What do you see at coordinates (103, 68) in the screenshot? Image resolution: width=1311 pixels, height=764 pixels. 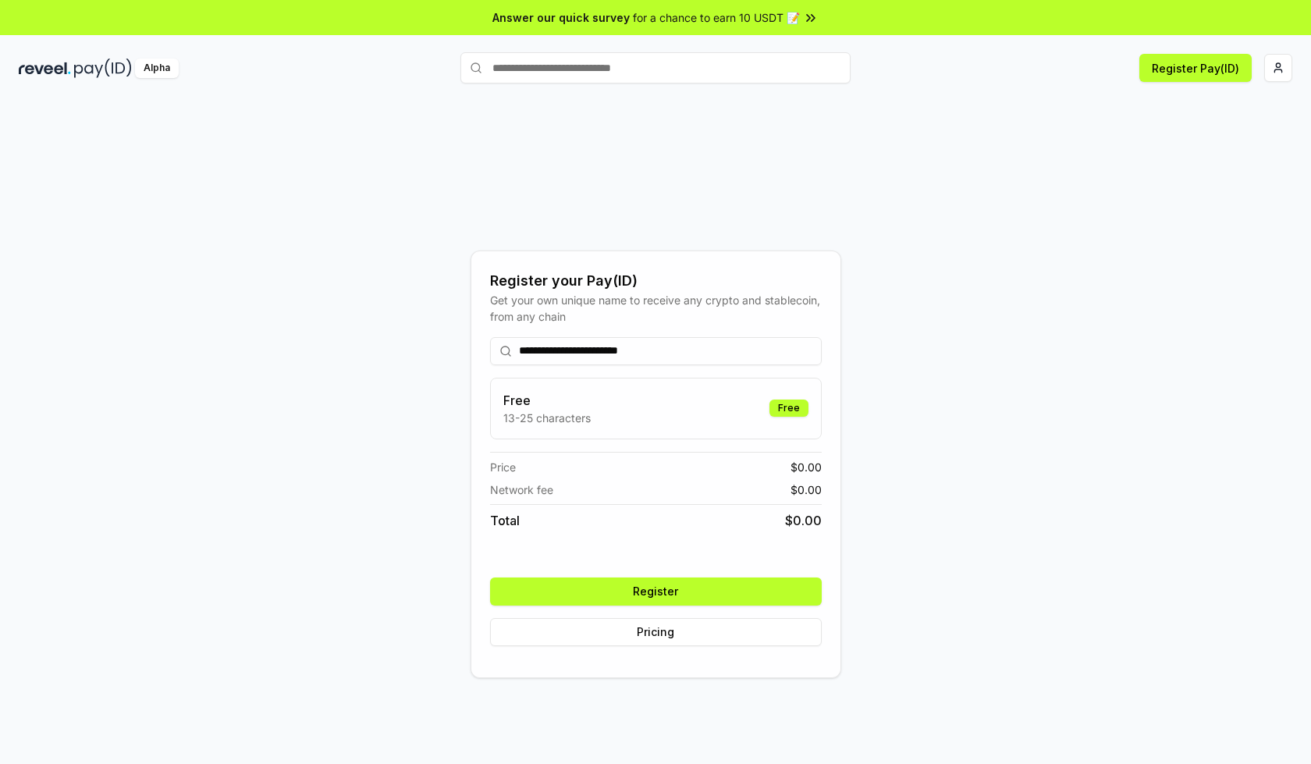 I see `img: pay_id` at bounding box center [103, 68].